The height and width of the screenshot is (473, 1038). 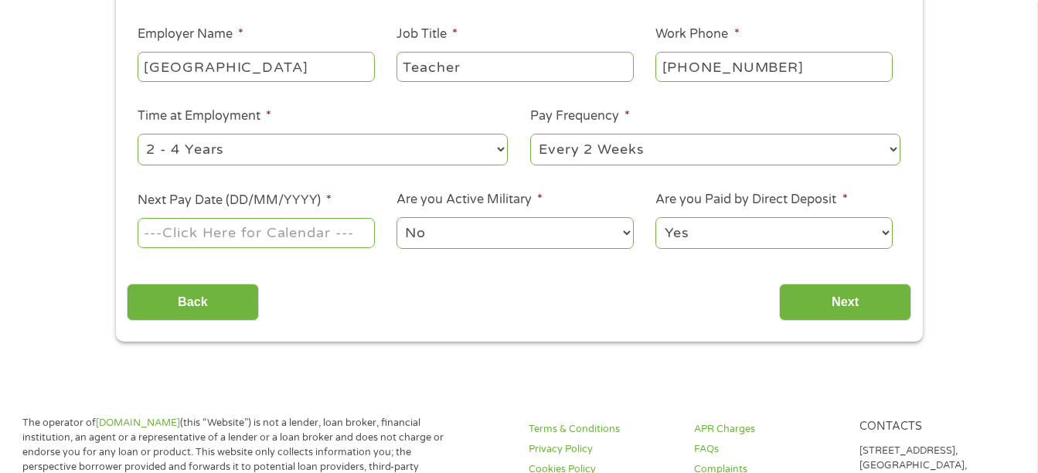 I want to click on a: APR Charges, so click(x=768, y=429).